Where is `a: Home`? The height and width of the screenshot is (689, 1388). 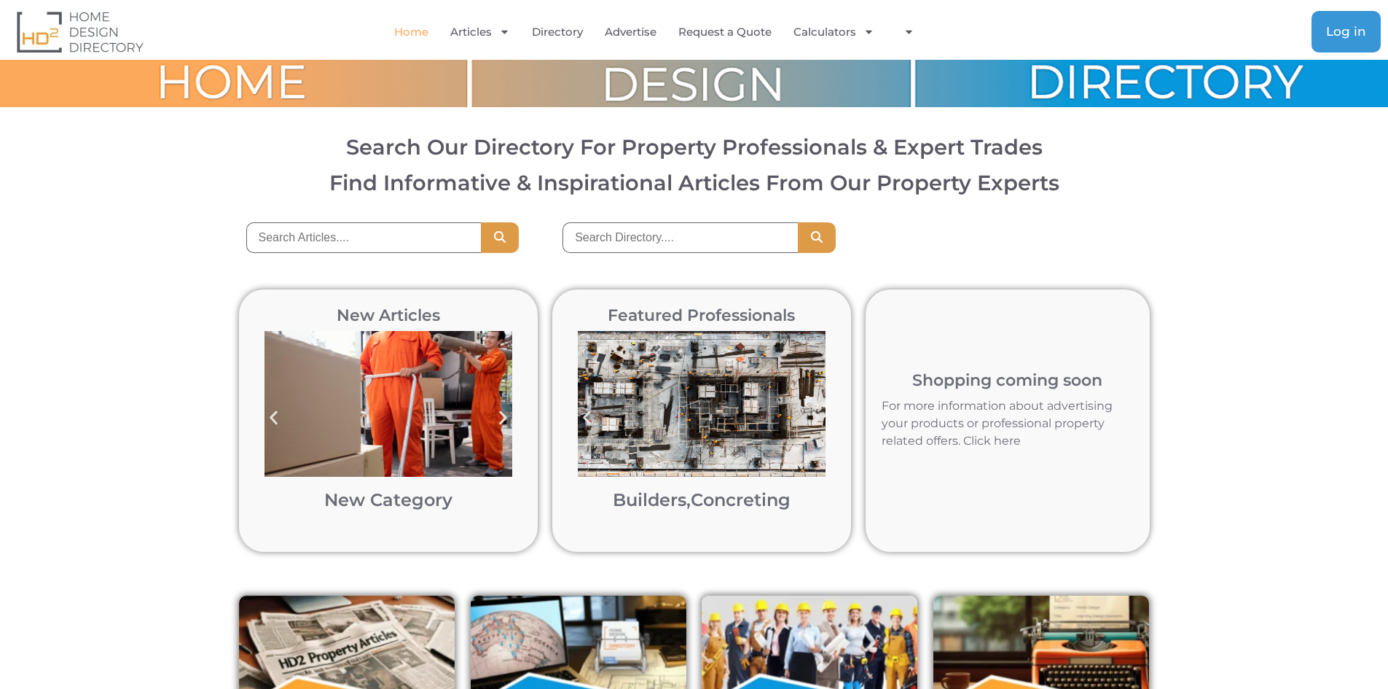
a: Home is located at coordinates (411, 32).